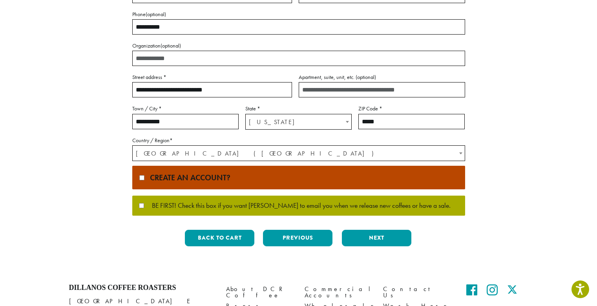  What do you see at coordinates (417, 292) in the screenshot?
I see `a: Contact Us` at bounding box center [417, 292].